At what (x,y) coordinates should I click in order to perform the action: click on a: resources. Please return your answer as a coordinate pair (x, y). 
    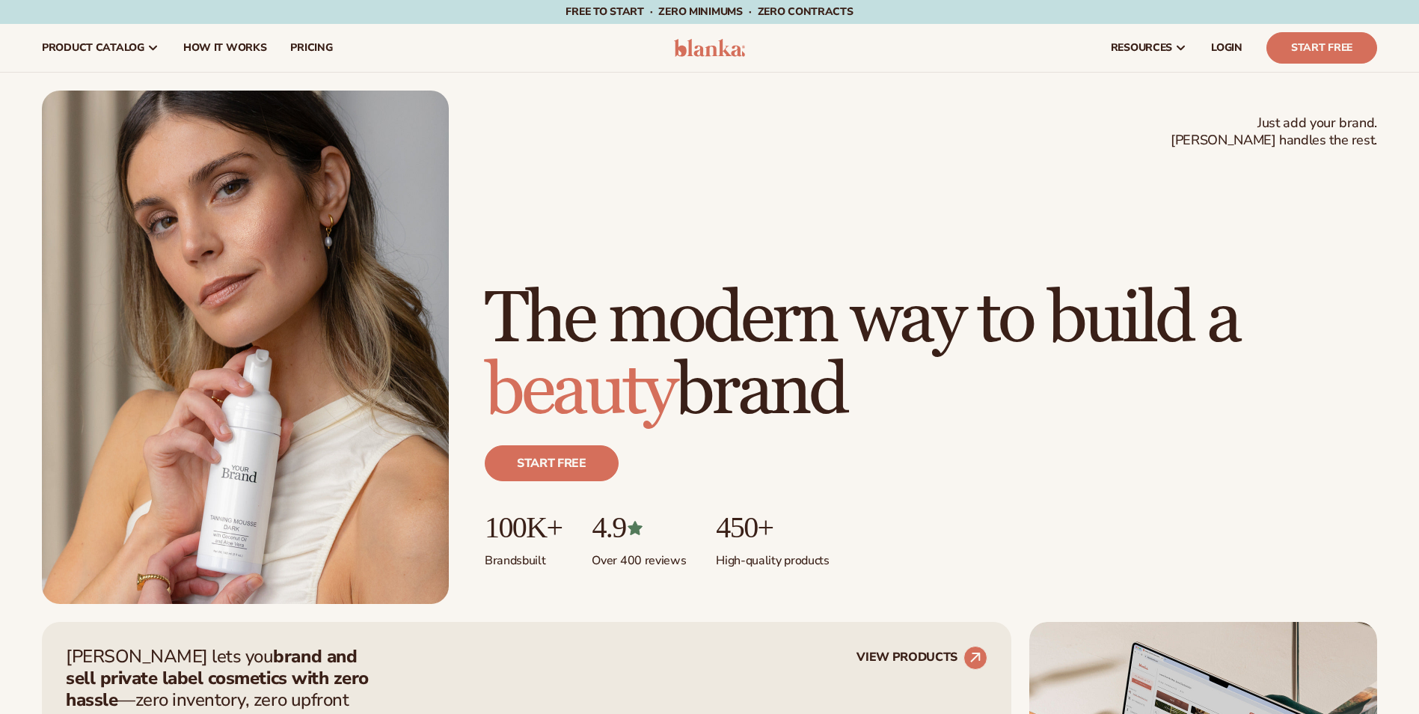
    Looking at the image, I should click on (1149, 48).